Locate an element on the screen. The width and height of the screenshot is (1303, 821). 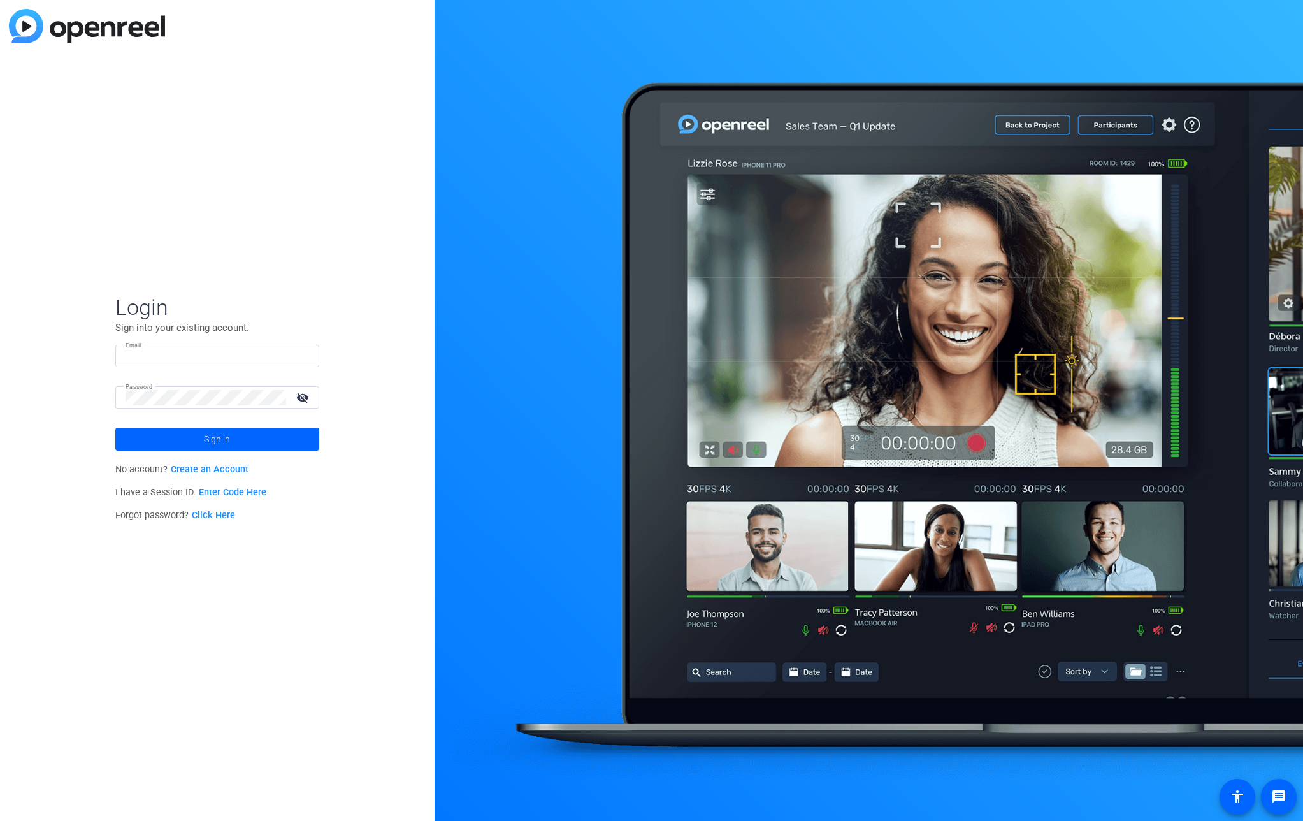
span: I have a Session ID. is located at coordinates (191, 492).